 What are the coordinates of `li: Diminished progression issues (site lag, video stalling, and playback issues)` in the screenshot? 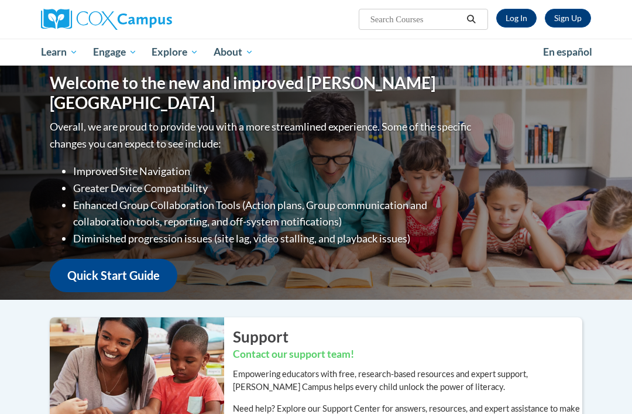 It's located at (273, 238).